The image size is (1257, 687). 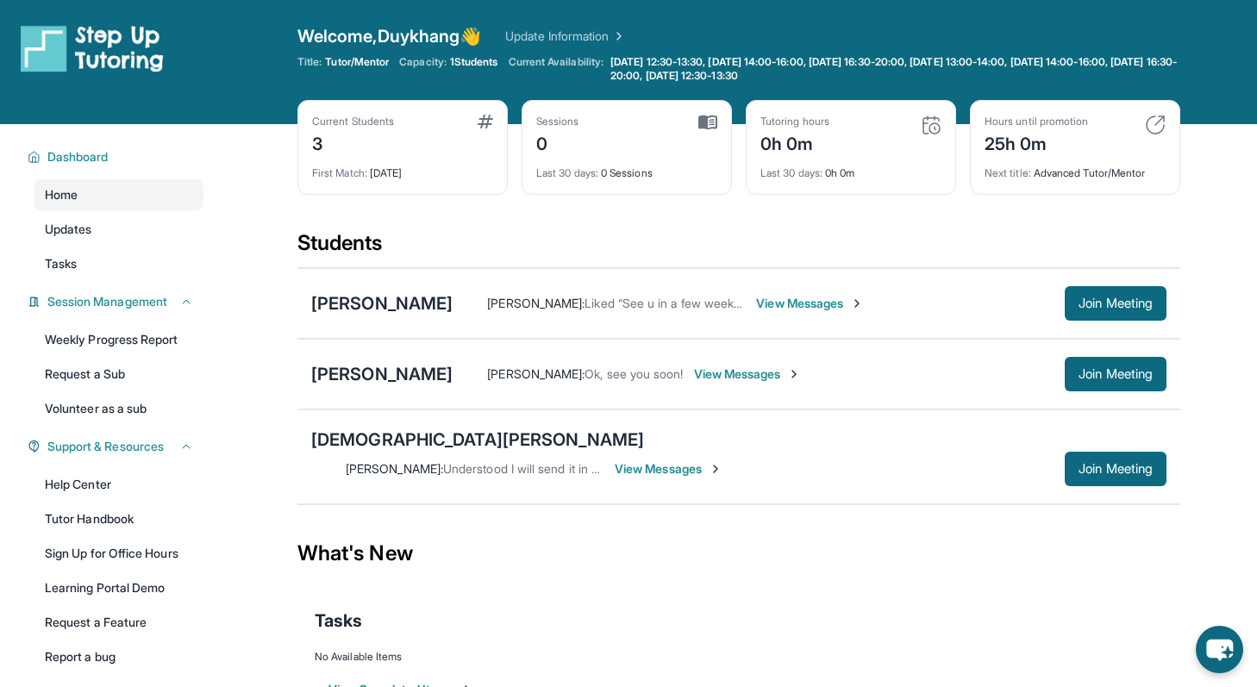 I want to click on button: Session Management, so click(x=116, y=302).